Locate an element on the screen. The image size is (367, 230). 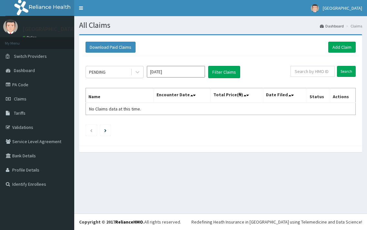
li: Claims is located at coordinates (353, 26).